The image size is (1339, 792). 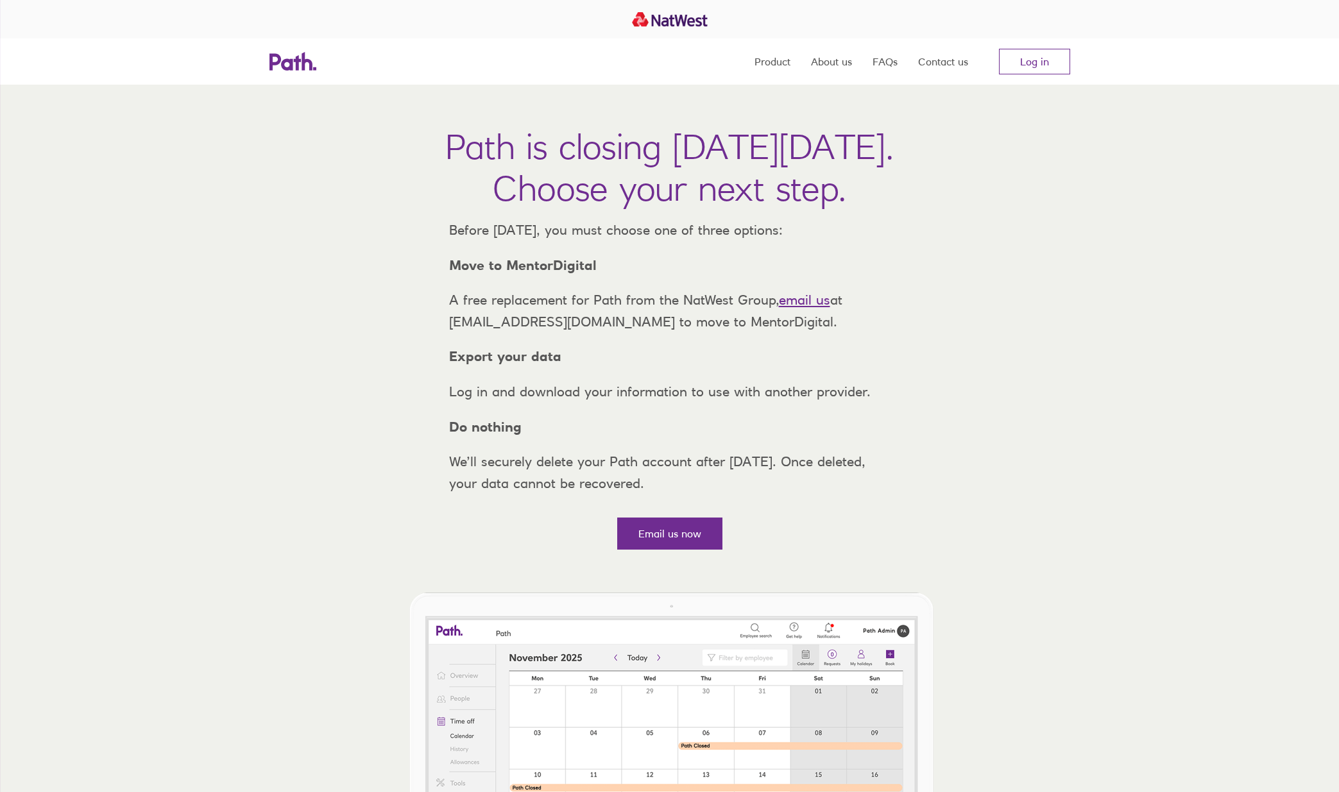 I want to click on a: Log in, so click(x=1034, y=62).